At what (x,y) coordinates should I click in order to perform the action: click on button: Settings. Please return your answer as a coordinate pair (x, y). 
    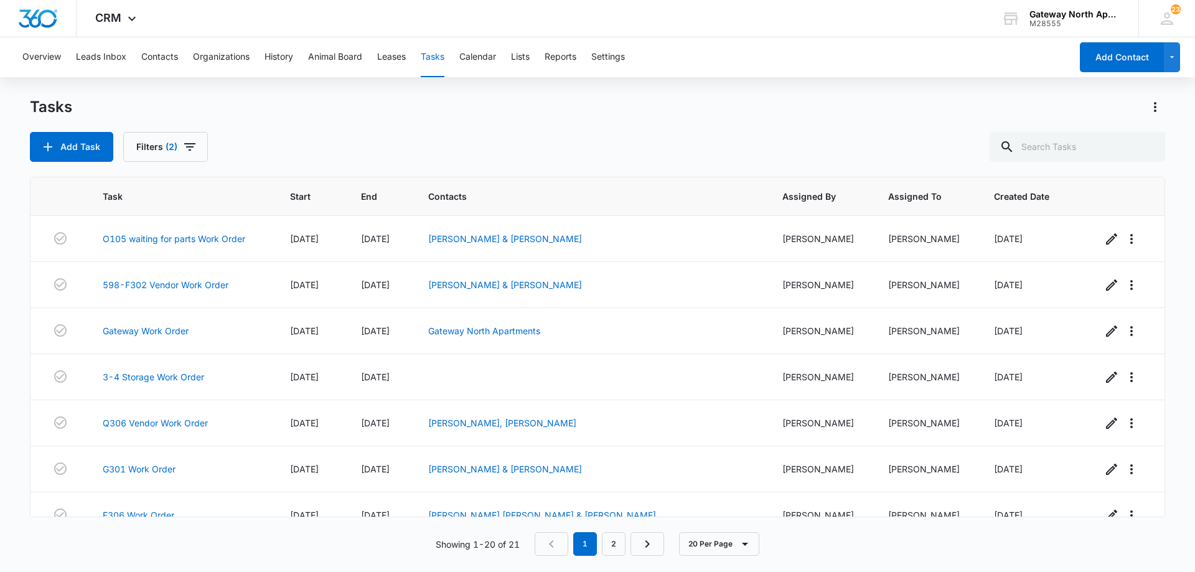
    Looking at the image, I should click on (608, 57).